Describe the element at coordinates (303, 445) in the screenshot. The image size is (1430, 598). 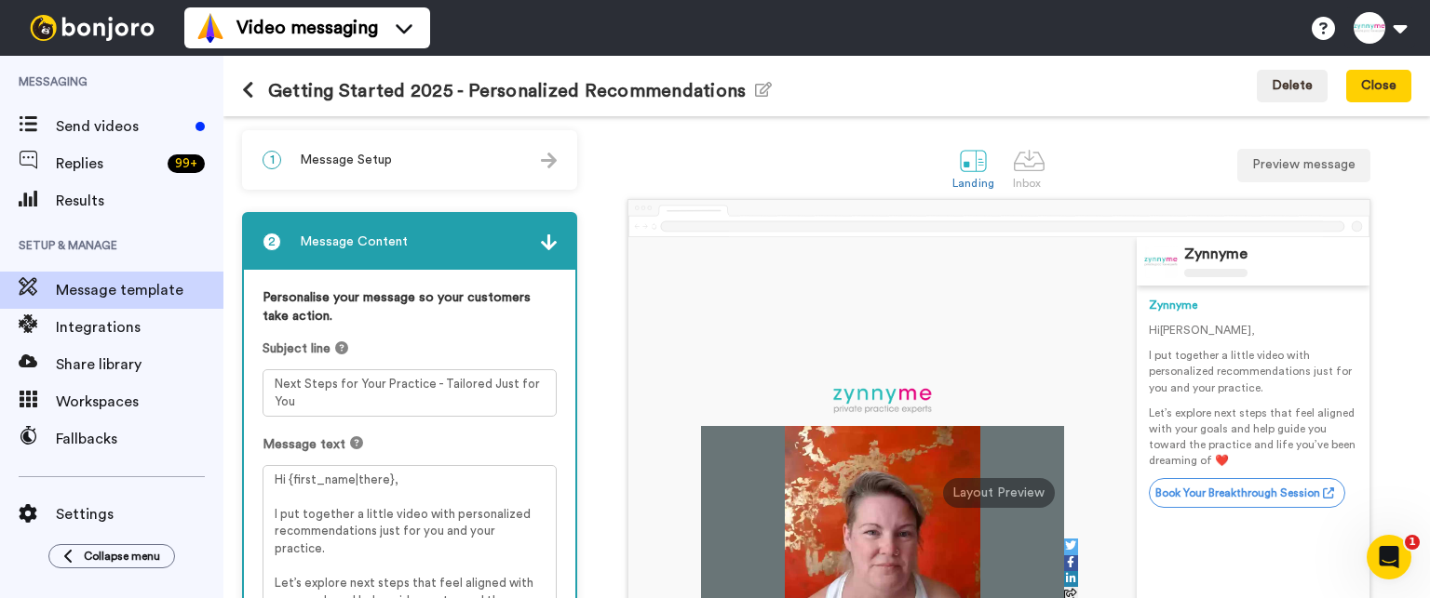
I see `span: Message text` at that location.